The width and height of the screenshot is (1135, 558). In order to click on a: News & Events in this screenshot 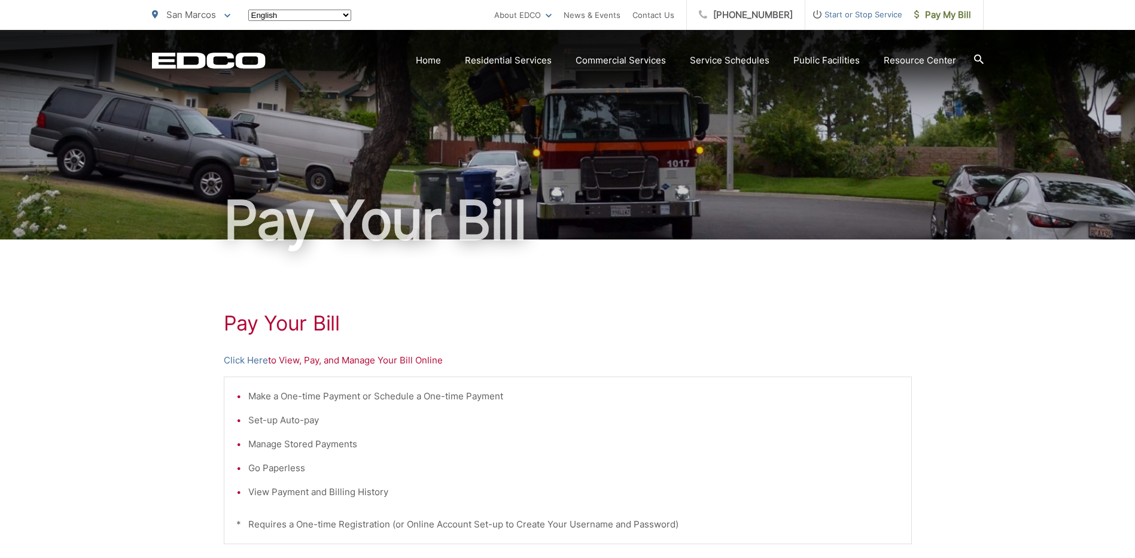, I will do `click(592, 15)`.